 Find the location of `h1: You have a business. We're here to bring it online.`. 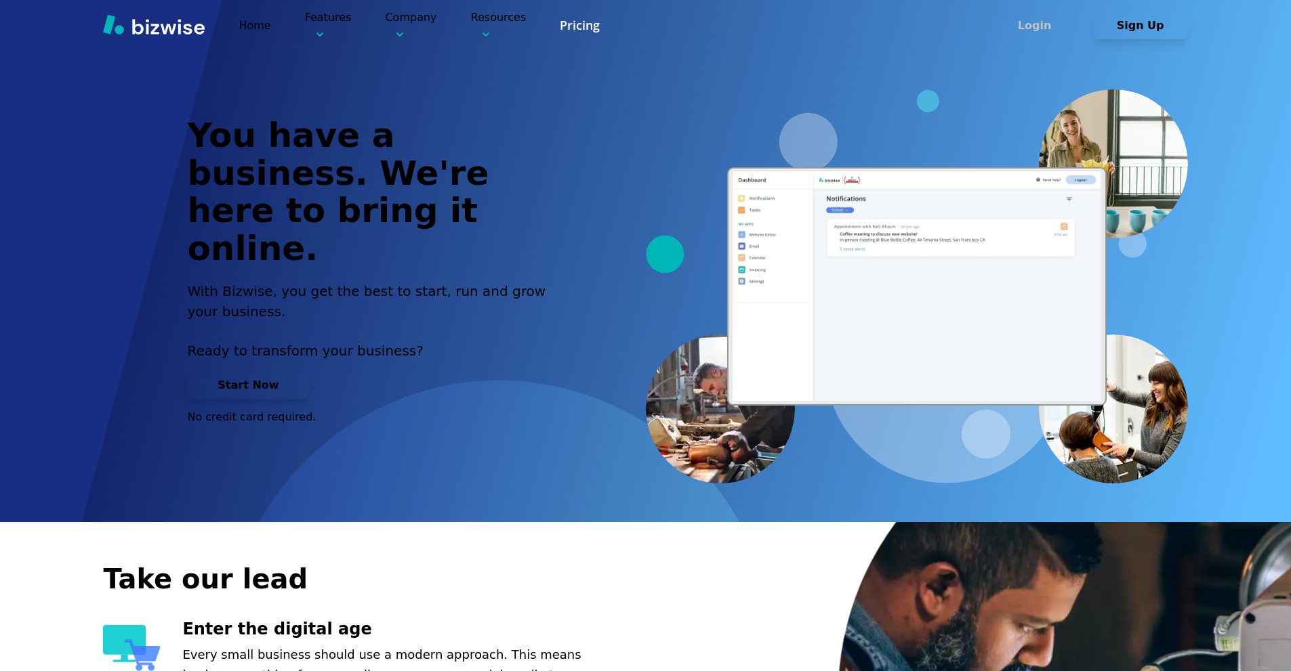

h1: You have a business. We're here to bring it online. is located at coordinates (374, 192).